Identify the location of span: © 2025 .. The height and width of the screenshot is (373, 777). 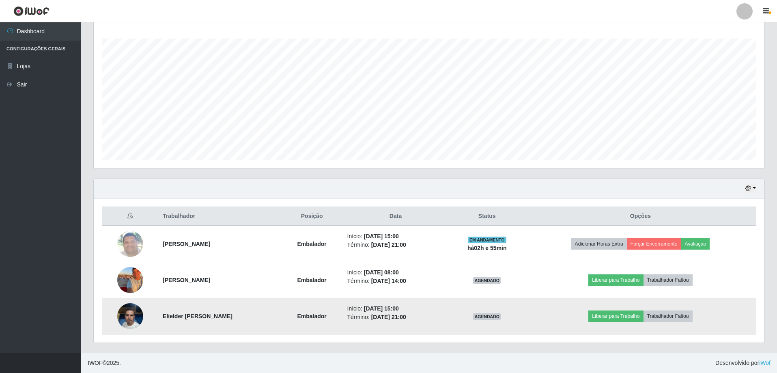
(104, 363).